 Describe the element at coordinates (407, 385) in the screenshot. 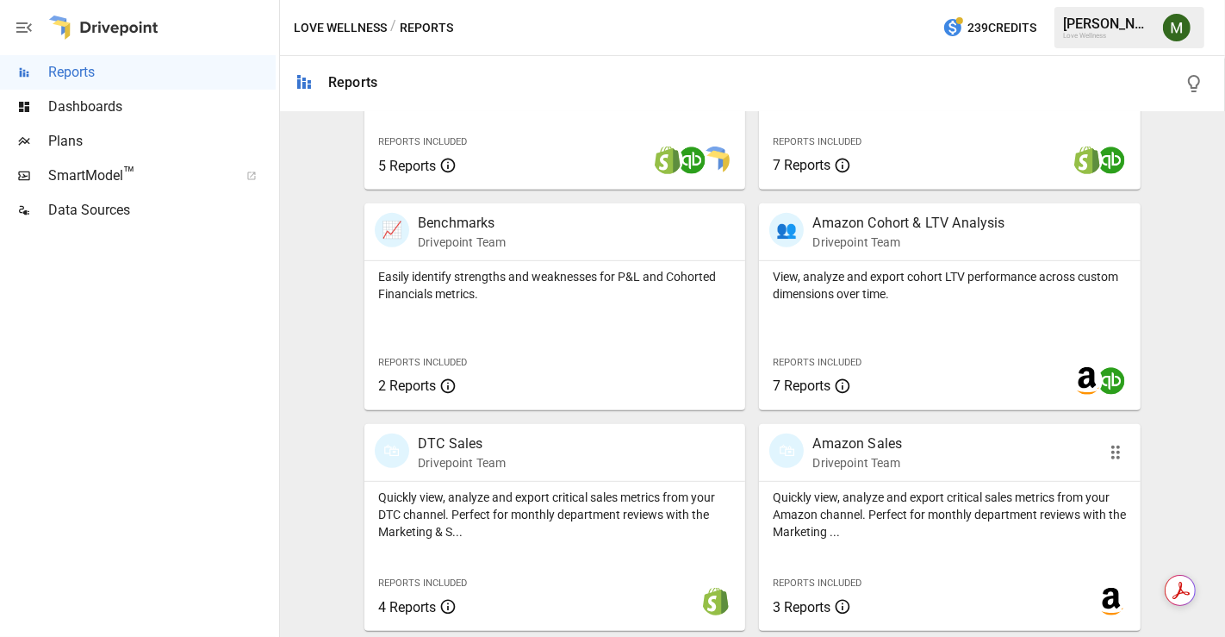

I see `span: 2 Reports` at that location.